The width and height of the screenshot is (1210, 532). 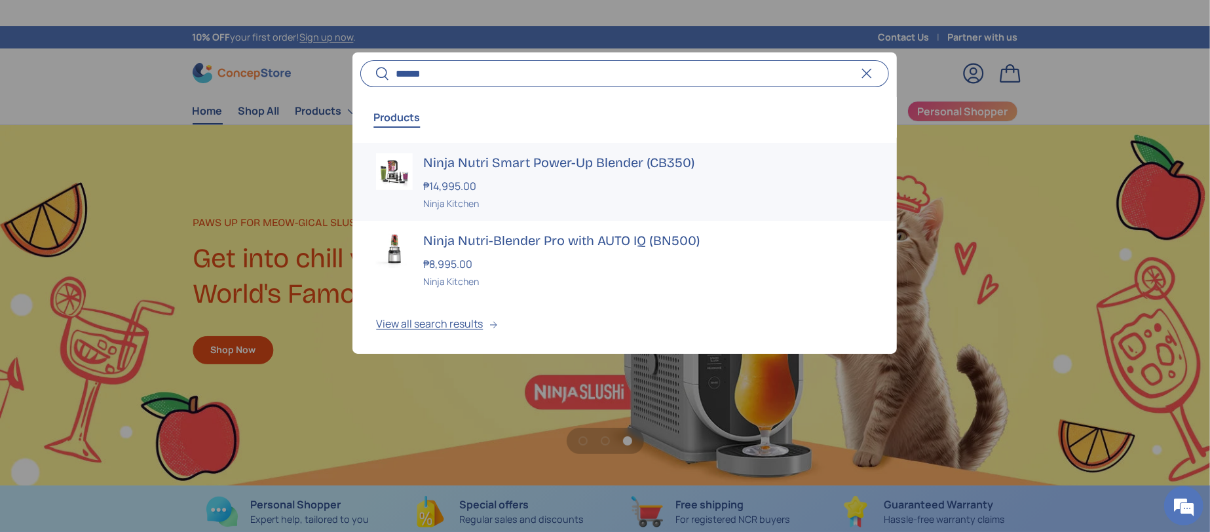 What do you see at coordinates (624, 182) in the screenshot?
I see `a: Ninja Nutri Smart Power-Up Blender (CB350) ₱14,995.00 Ninja Kitchen` at bounding box center [624, 182].